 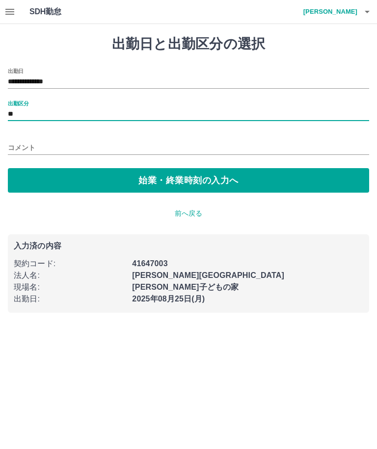 I want to click on p: 契約コード :, so click(x=70, y=264).